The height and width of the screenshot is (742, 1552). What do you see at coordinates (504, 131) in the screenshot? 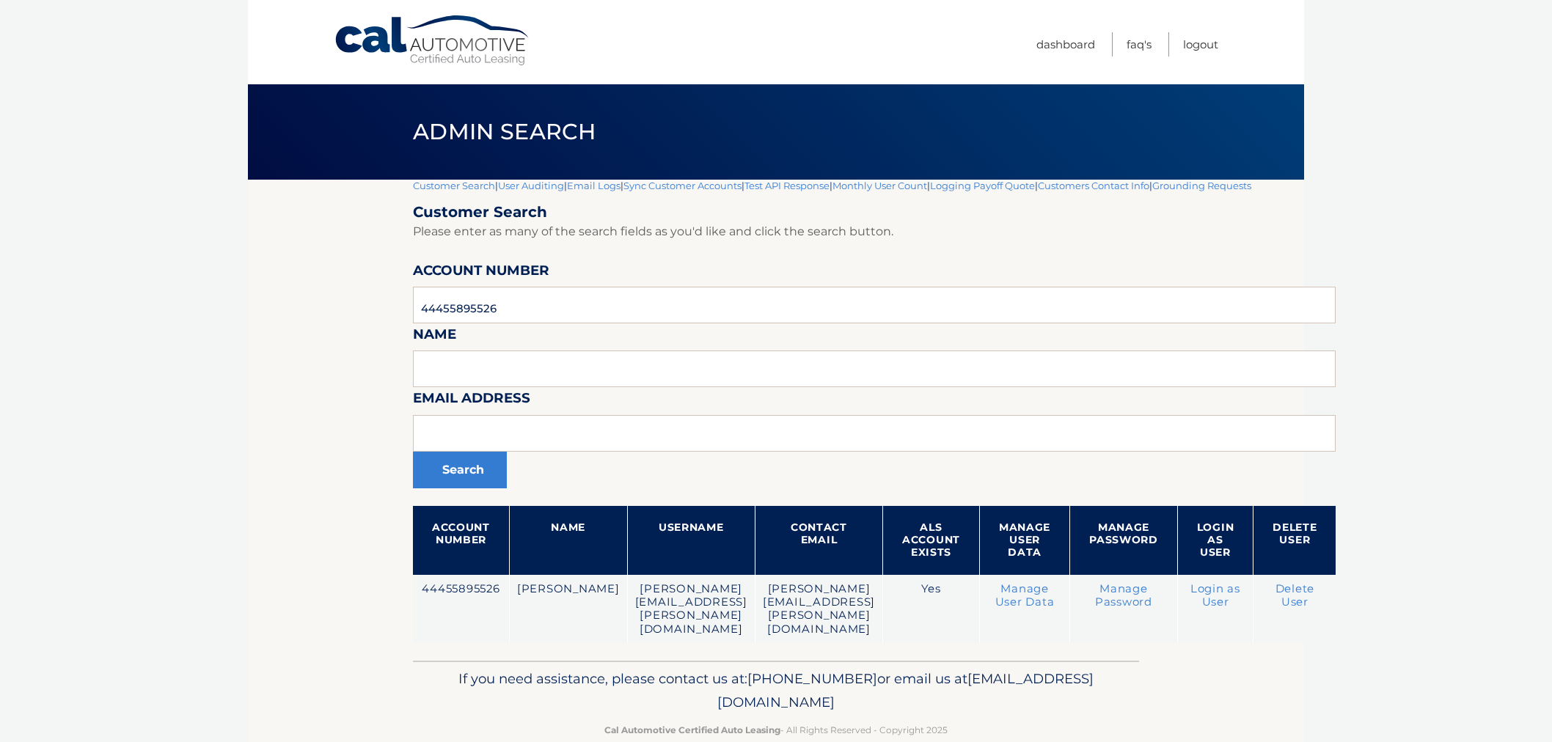
I see `span: Admin Search` at bounding box center [504, 131].